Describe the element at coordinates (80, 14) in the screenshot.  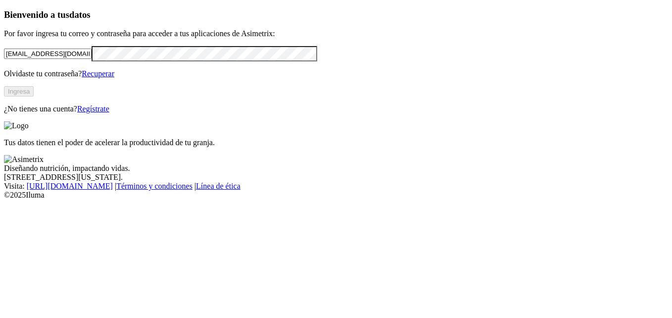
I see `span: datos` at that location.